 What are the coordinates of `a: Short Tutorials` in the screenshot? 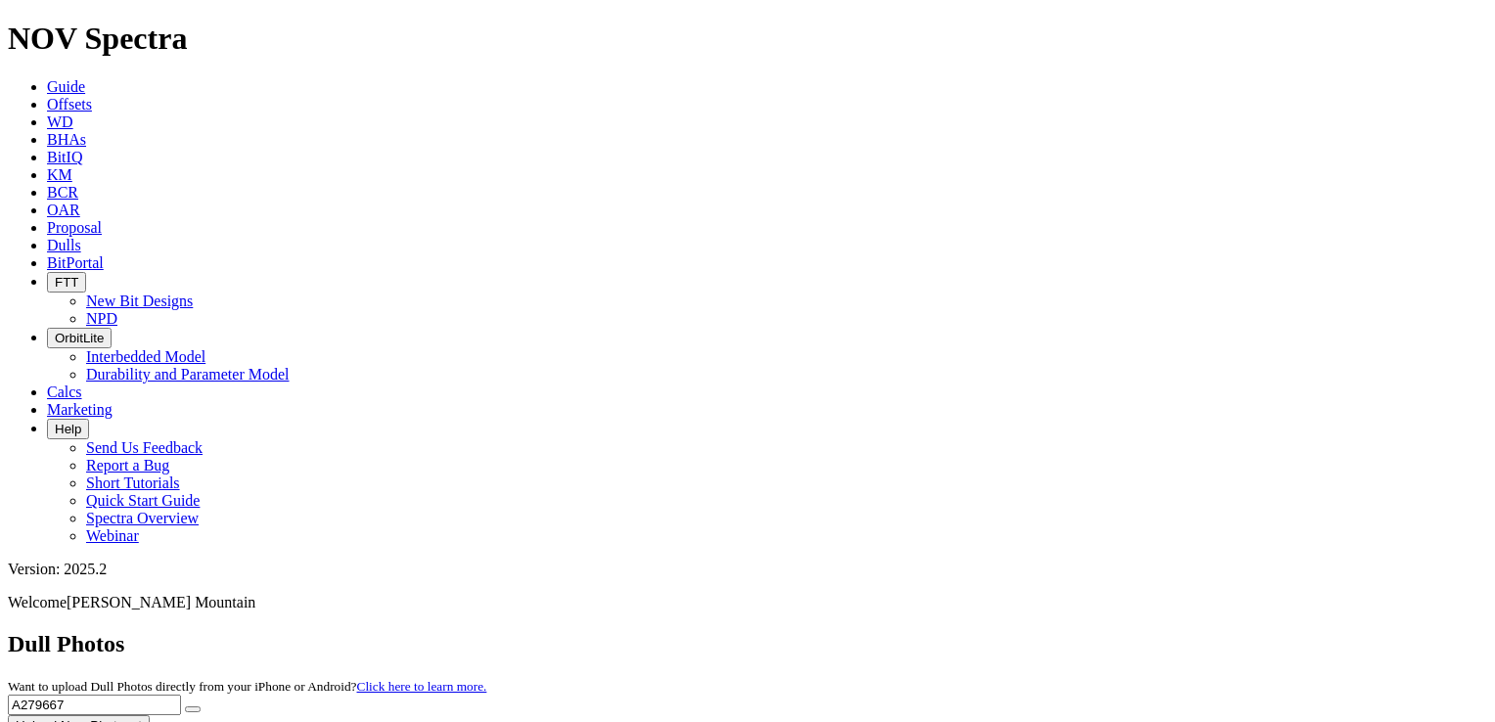 It's located at (133, 482).